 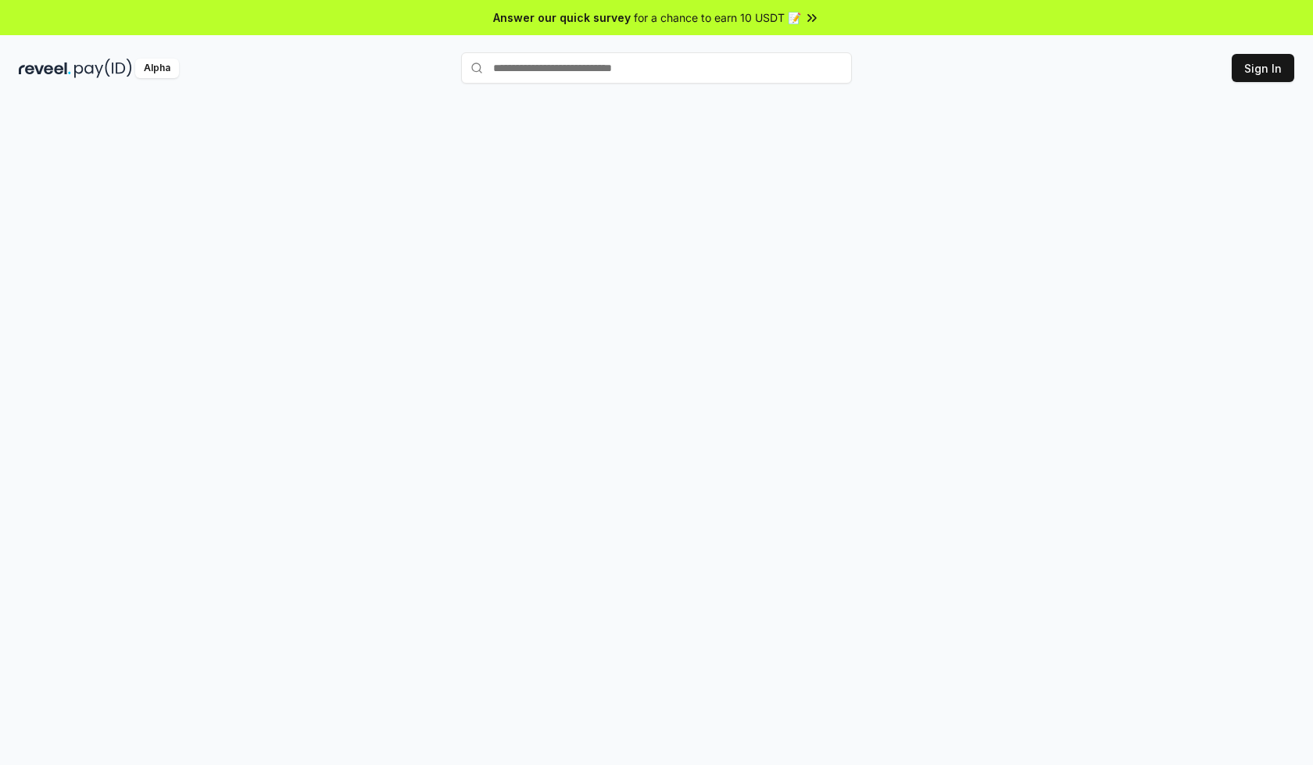 What do you see at coordinates (562, 17) in the screenshot?
I see `span: Answer our quick survey` at bounding box center [562, 17].